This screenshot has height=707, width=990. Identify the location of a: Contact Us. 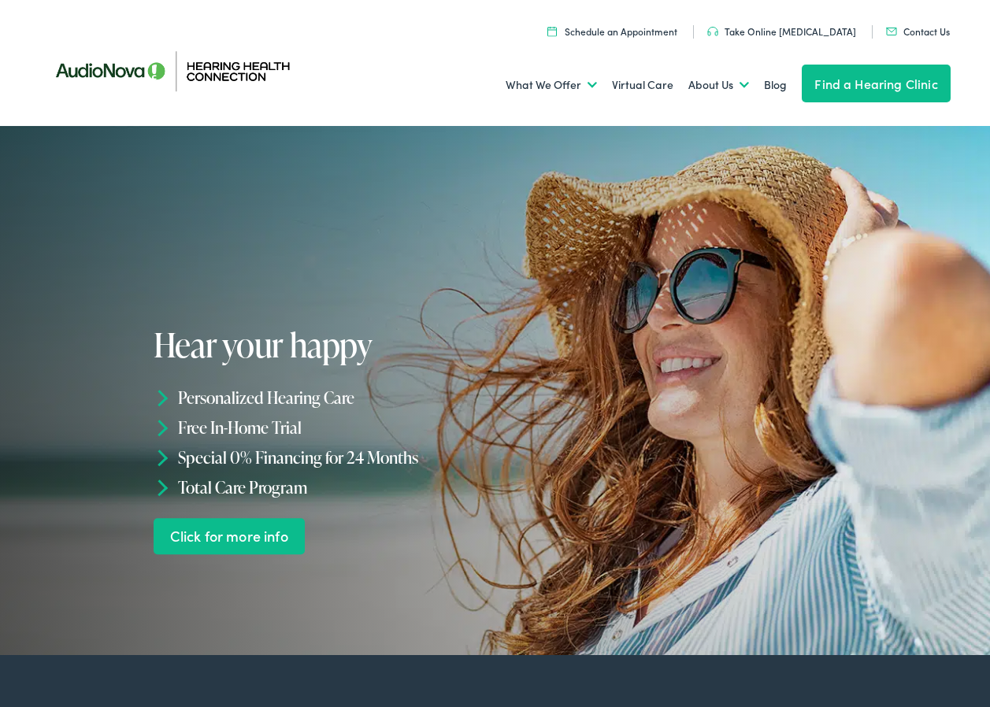
(917, 31).